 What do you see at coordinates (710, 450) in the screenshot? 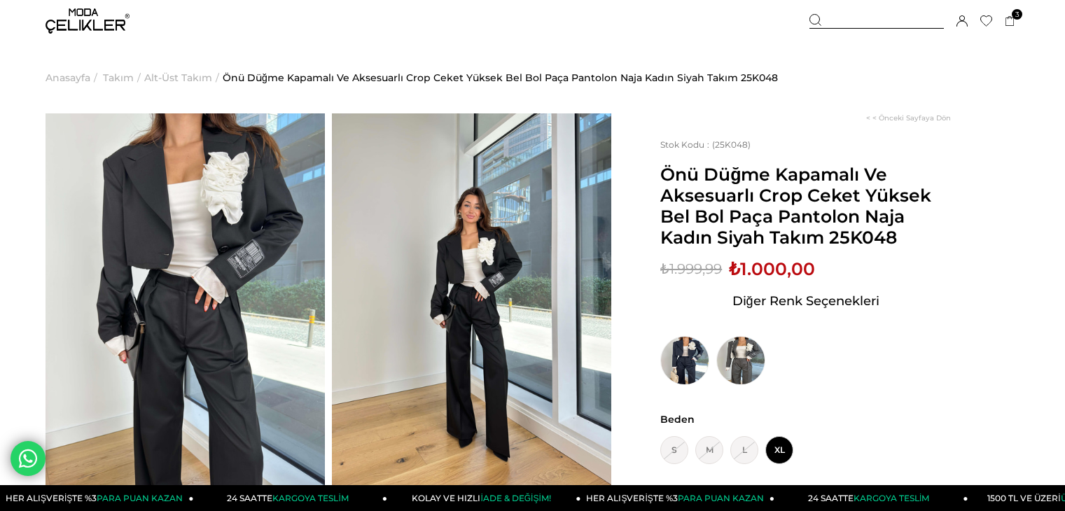
I see `span: M` at bounding box center [710, 450].